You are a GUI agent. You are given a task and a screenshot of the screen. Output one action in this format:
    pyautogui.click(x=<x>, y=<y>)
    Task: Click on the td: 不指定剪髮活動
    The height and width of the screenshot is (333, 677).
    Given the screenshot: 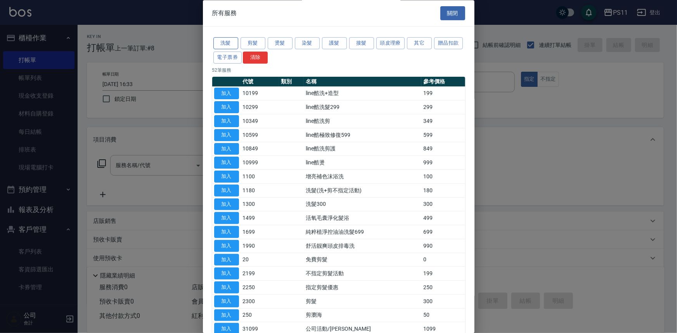 What is the action you would take?
    pyautogui.click(x=362, y=274)
    